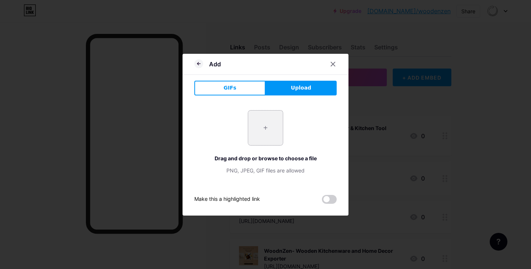  What do you see at coordinates (227, 200) in the screenshot?
I see `div: Make this a highlighted link` at bounding box center [227, 200].